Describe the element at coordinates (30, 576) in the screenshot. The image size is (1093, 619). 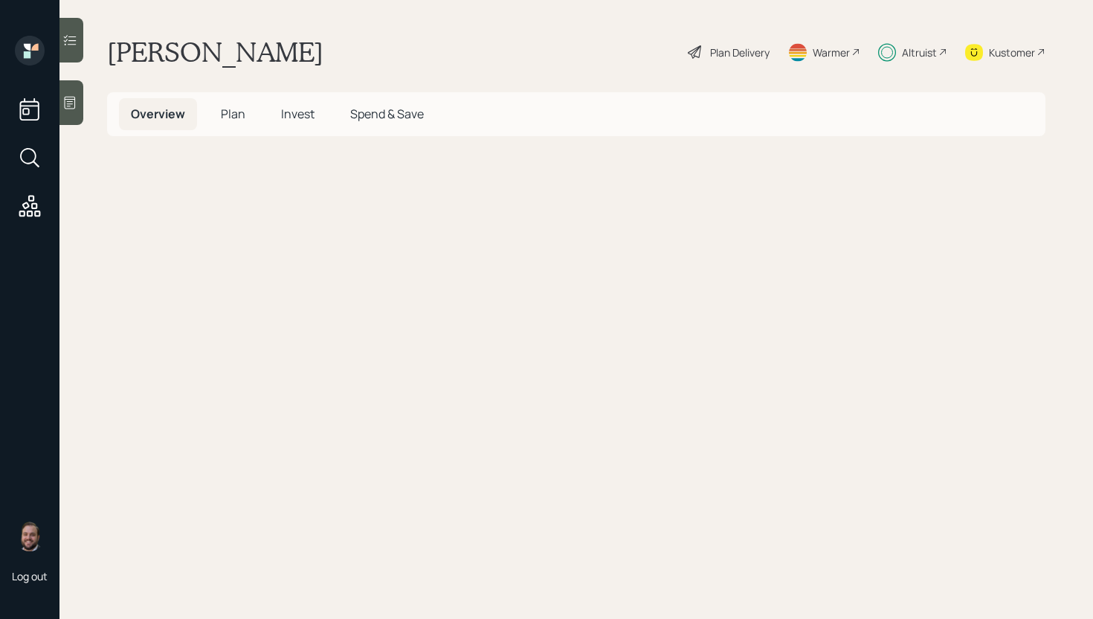
I see `div: Log out` at that location.